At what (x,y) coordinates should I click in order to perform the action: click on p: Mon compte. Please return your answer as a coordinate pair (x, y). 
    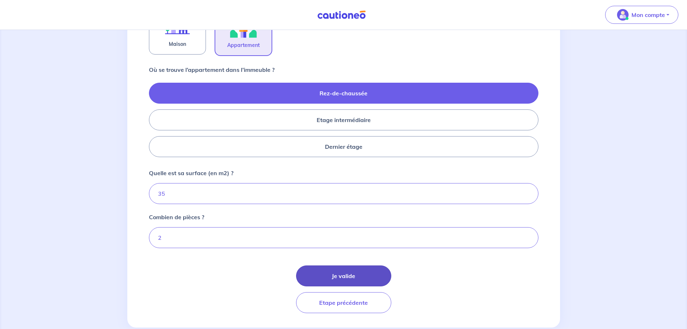
    Looking at the image, I should click on (648, 15).